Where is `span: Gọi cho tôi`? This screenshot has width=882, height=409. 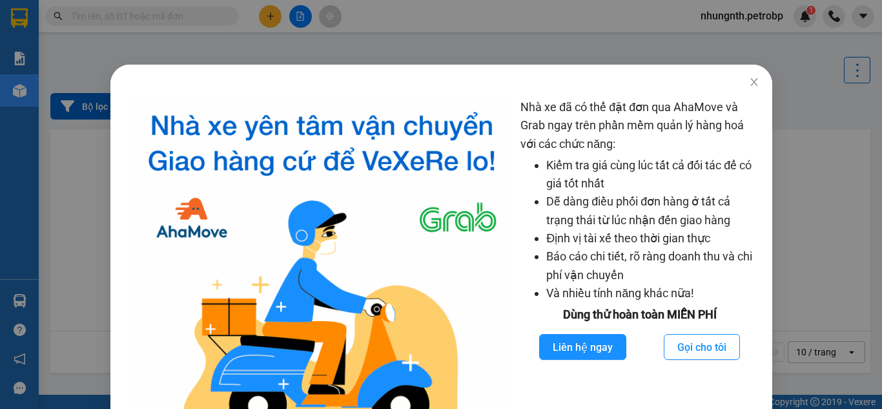 span: Gọi cho tôi is located at coordinates (702, 347).